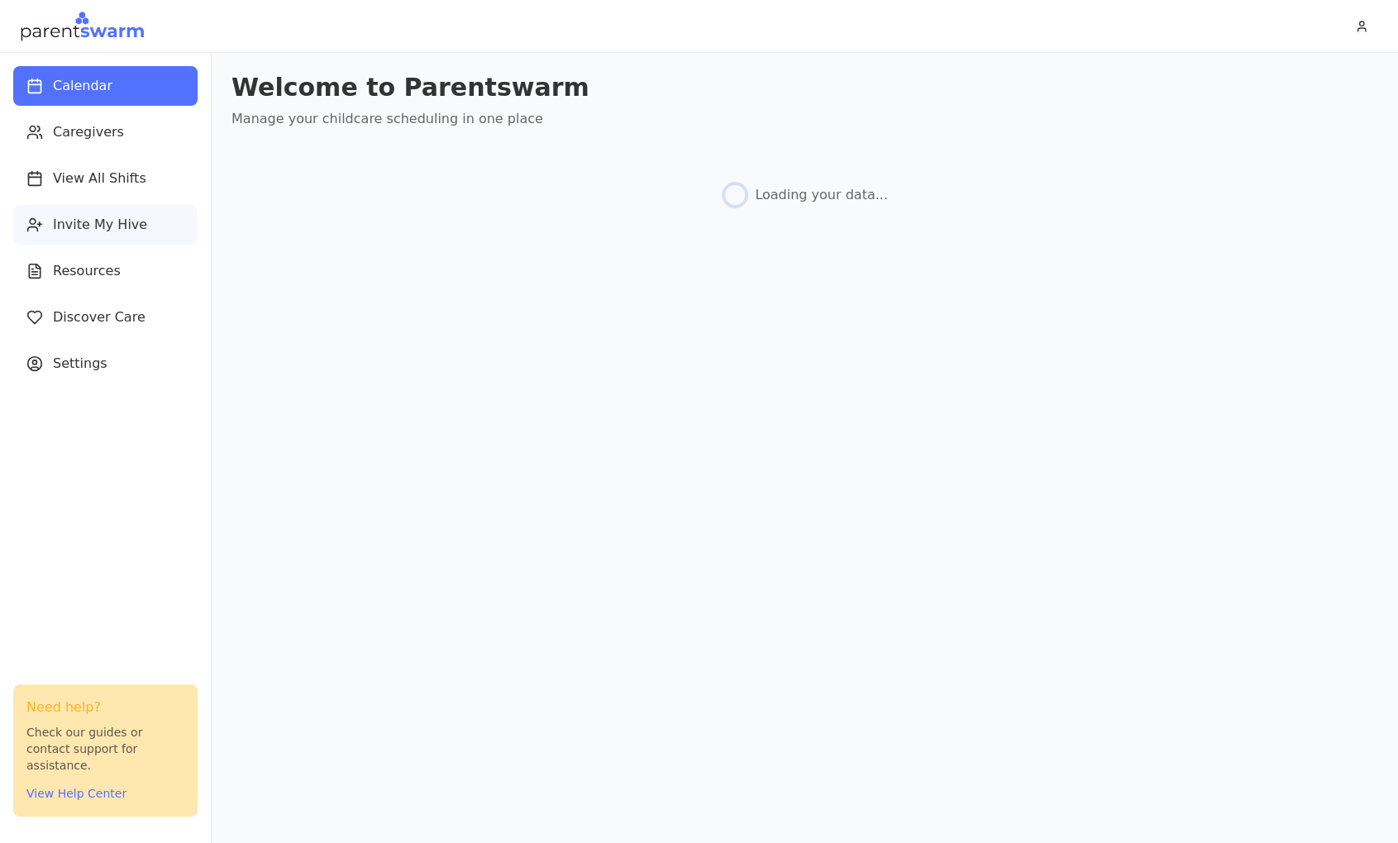  I want to click on button: Resources, so click(105, 271).